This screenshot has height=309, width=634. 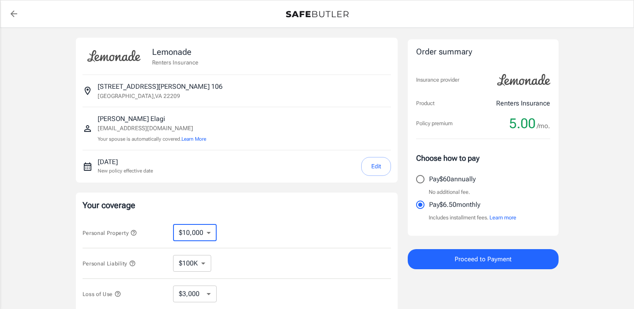 I want to click on img: Back to quotes, so click(x=317, y=14).